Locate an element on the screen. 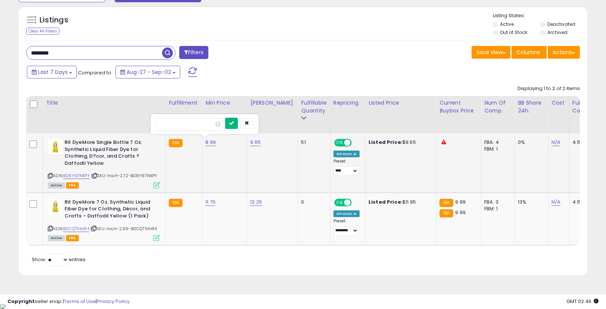 This screenshot has height=309, width=606. div: Num of Comp. is located at coordinates (498, 107).